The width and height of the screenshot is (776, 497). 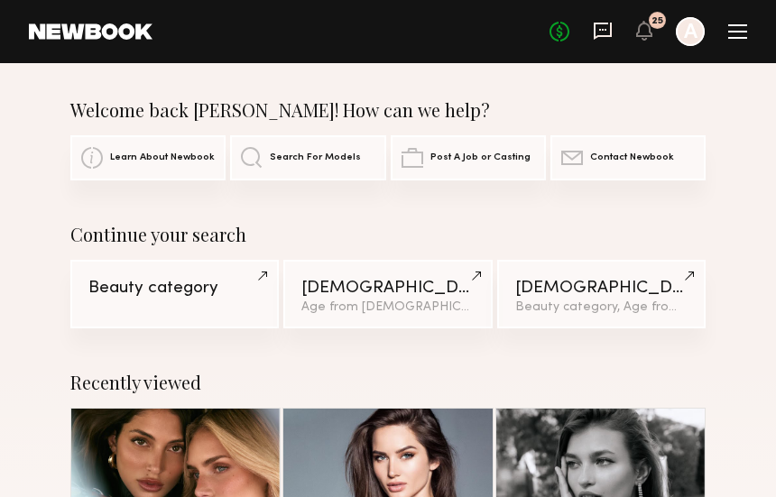 I want to click on span: Post A Job or Casting, so click(x=480, y=158).